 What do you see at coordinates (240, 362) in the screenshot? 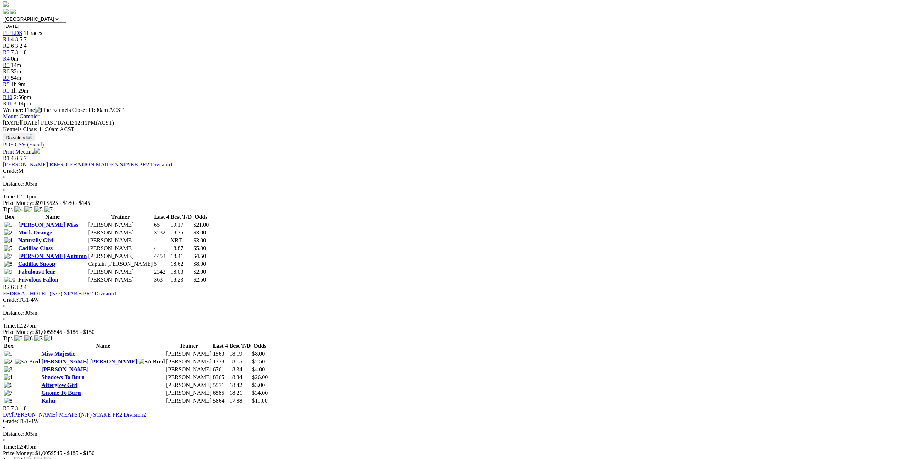
I see `td: 18.15` at bounding box center [240, 362].